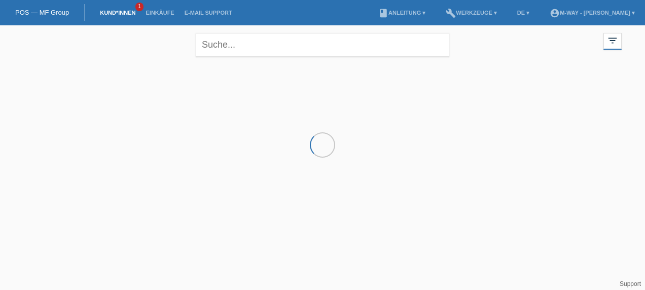 The width and height of the screenshot is (645, 290). I want to click on a: Support, so click(630, 284).